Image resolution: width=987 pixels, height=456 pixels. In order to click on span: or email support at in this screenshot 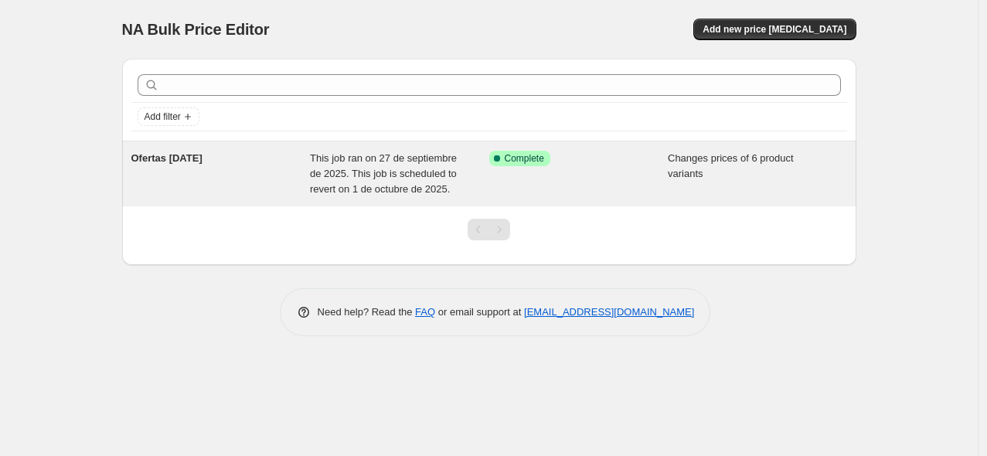, I will do `click(479, 312)`.